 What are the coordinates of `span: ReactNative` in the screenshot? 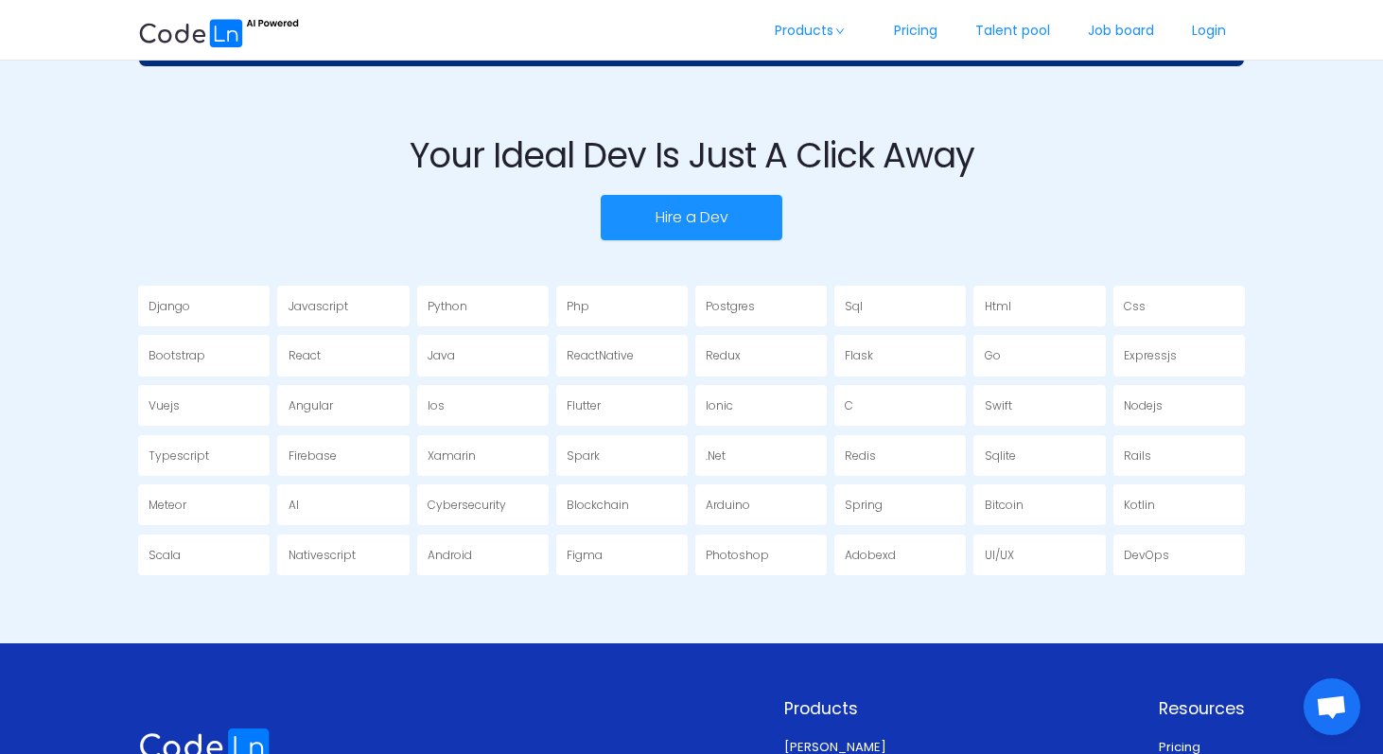 It's located at (600, 355).